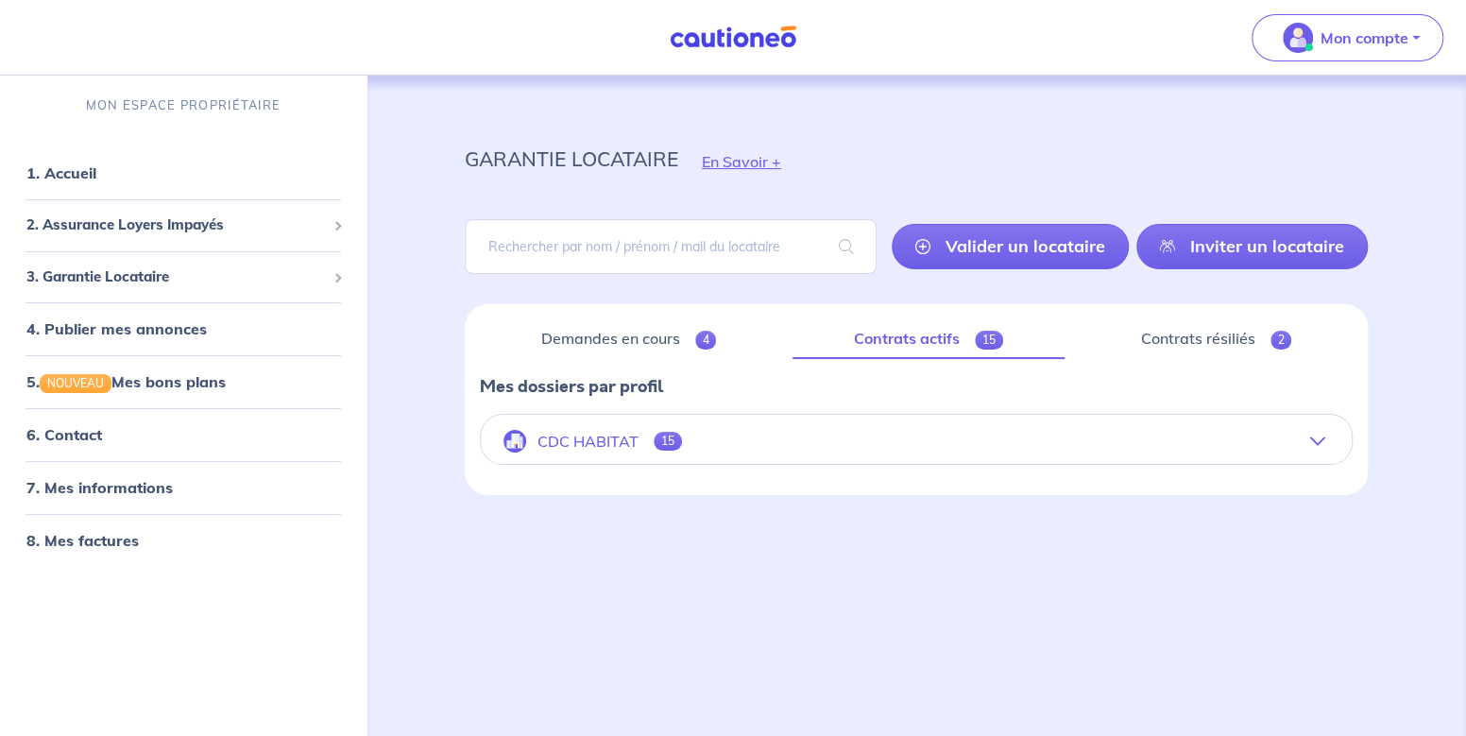  I want to click on a: Contrats résiliés2, so click(1216, 339).